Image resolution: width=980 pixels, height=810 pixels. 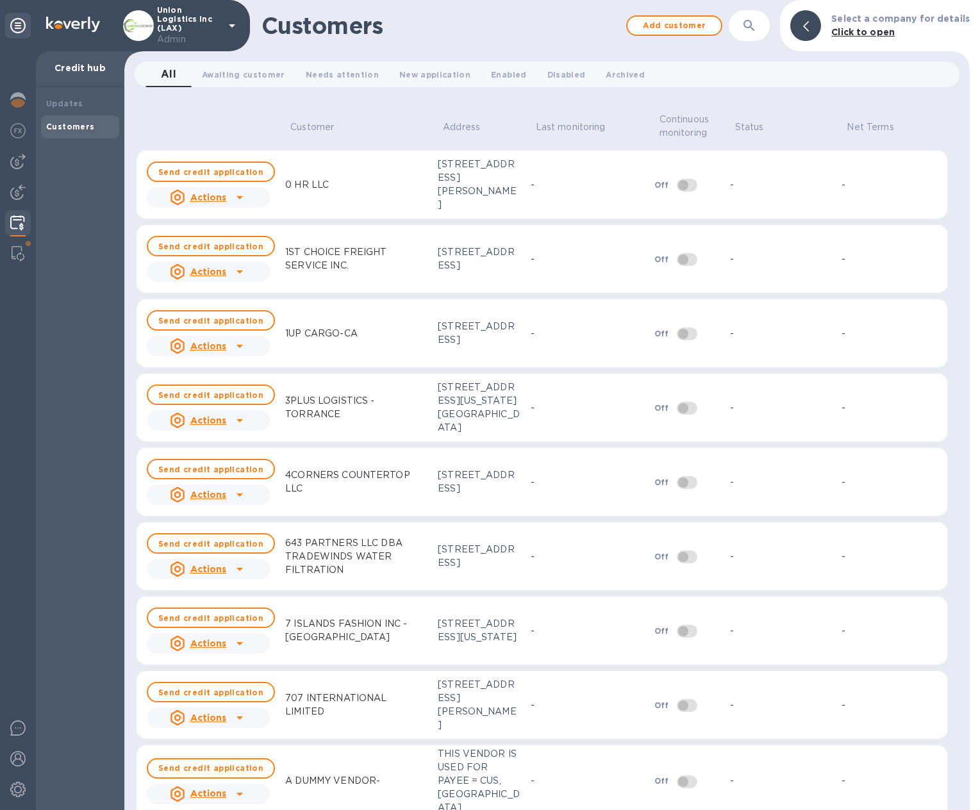 I want to click on p: Continuous monitoring, so click(x=687, y=126).